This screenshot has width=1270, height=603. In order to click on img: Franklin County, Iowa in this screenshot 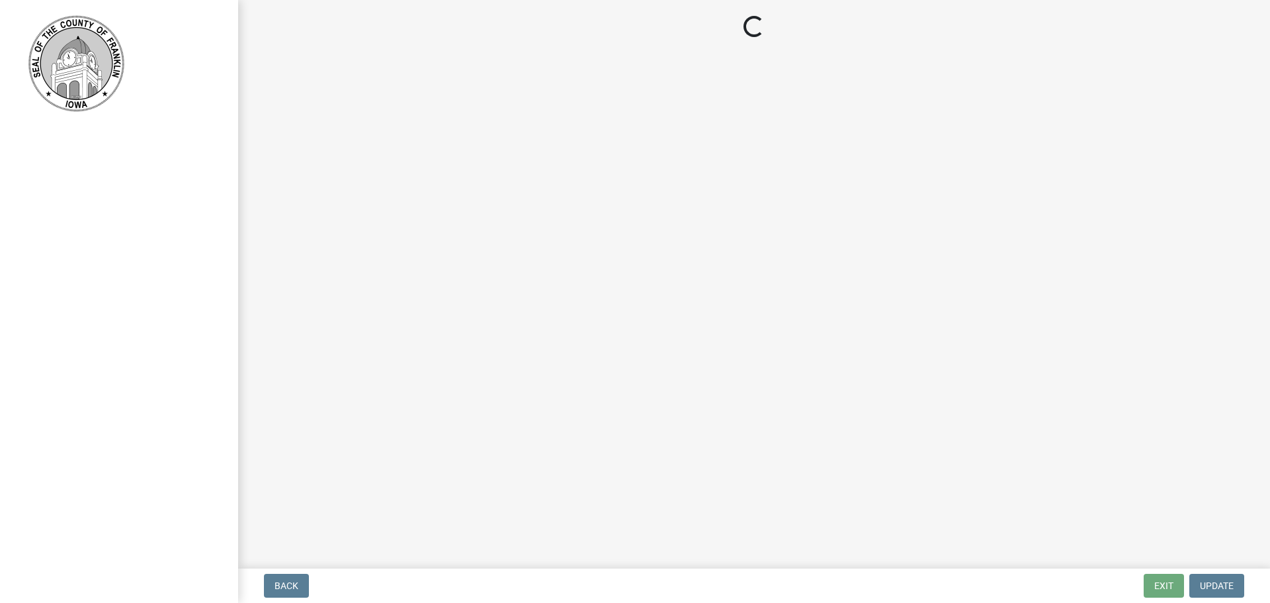, I will do `click(76, 64)`.